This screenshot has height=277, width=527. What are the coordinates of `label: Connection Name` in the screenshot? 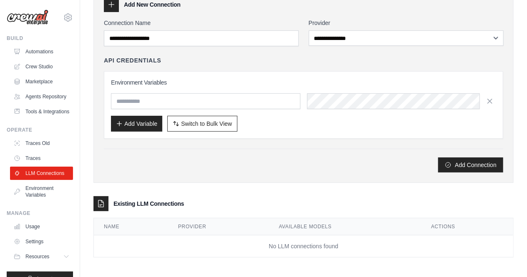 It's located at (201, 23).